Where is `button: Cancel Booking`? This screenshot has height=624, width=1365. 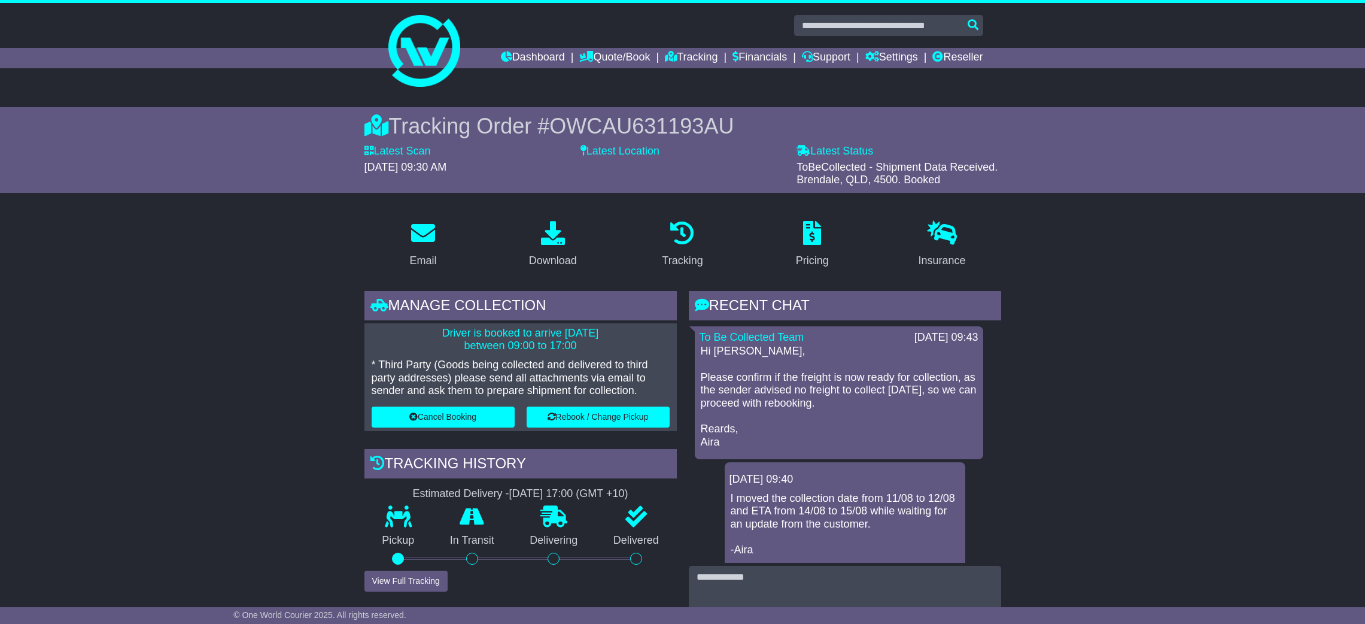
button: Cancel Booking is located at coordinates (443, 417).